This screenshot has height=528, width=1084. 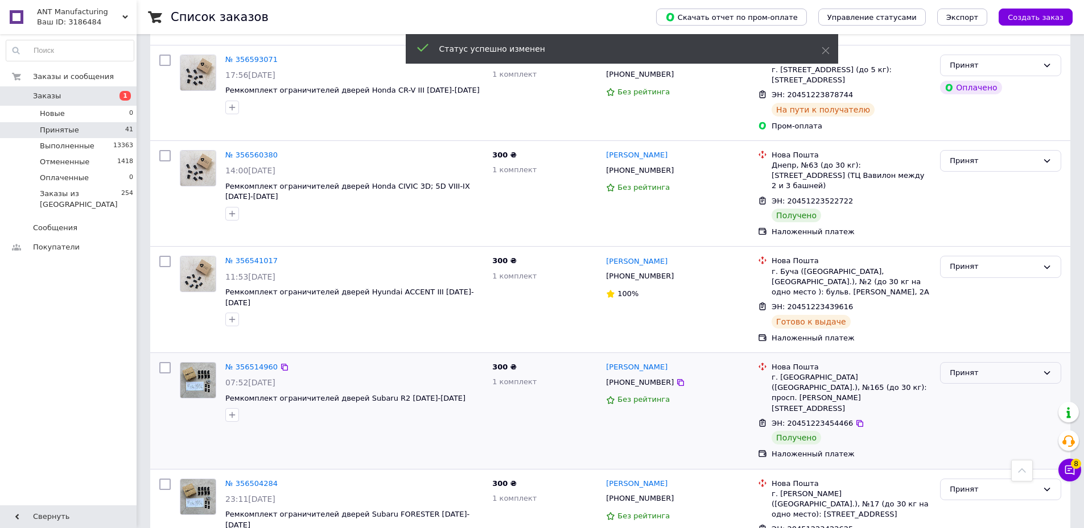 What do you see at coordinates (731, 17) in the screenshot?
I see `span: Скачать отчет по пром-оплате` at bounding box center [731, 17].